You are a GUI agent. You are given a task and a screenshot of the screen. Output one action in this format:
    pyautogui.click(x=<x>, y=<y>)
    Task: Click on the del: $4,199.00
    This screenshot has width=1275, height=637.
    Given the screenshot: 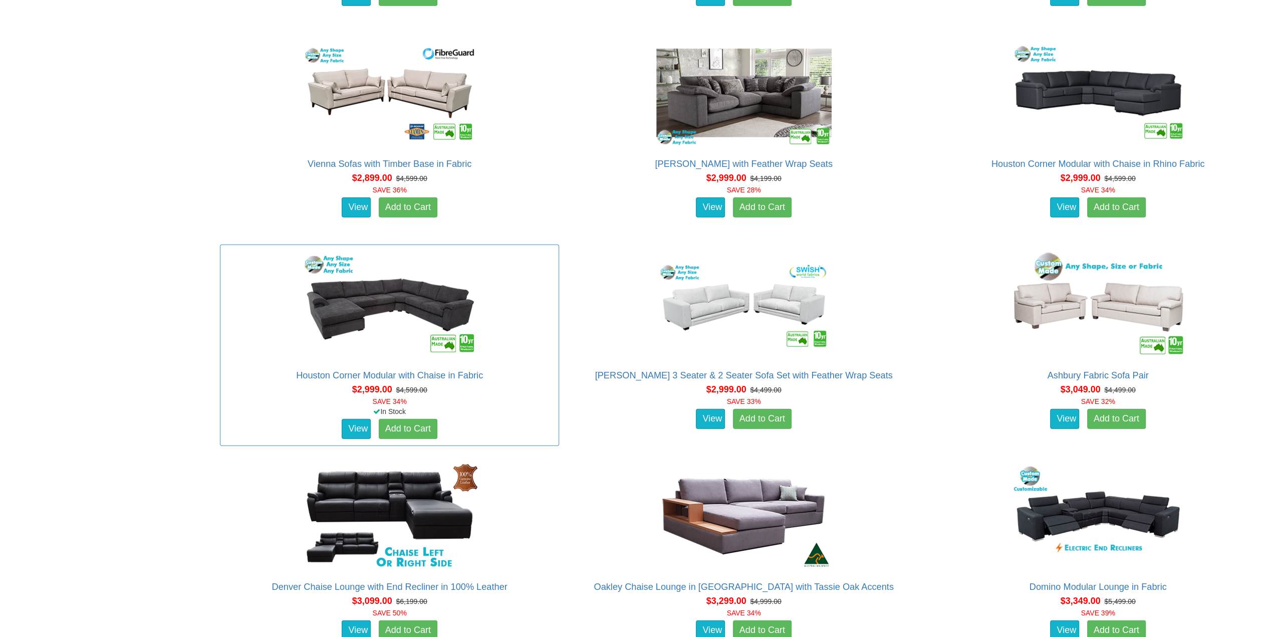 What is the action you would take?
    pyautogui.click(x=765, y=178)
    